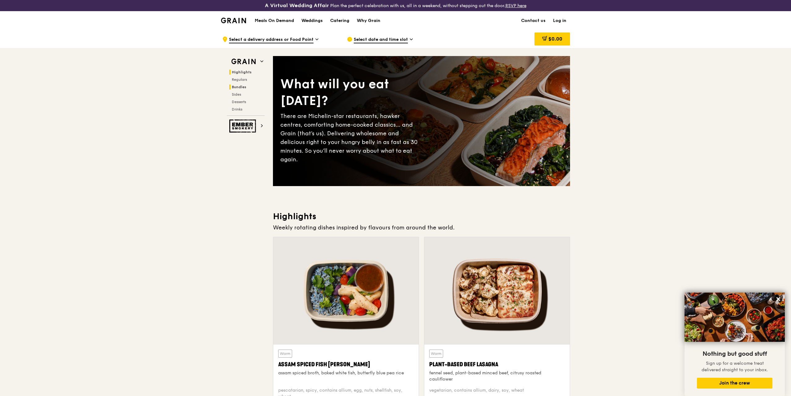 The height and width of the screenshot is (396, 791). What do you see at coordinates (497, 376) in the screenshot?
I see `div: fennel seed, plant-based minced beef, citrusy roasted cauliflower` at bounding box center [497, 376].